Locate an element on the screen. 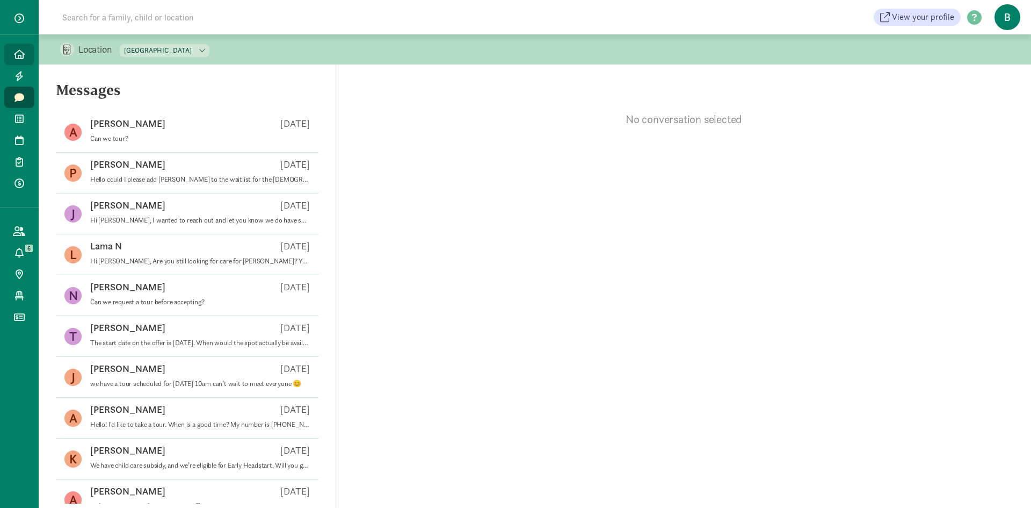 This screenshot has height=508, width=1031. figure: T is located at coordinates (73, 336).